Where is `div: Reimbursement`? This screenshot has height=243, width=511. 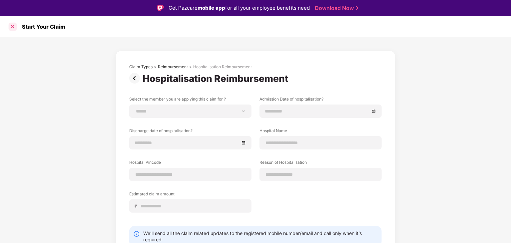 div: Reimbursement is located at coordinates (173, 67).